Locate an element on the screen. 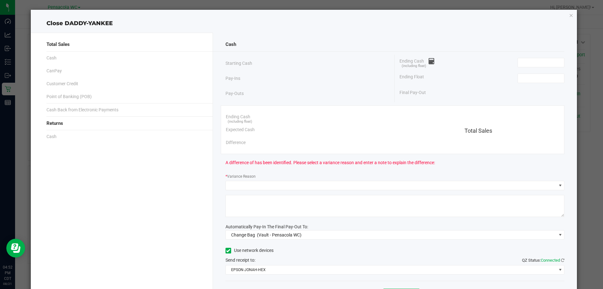  label: Use network devices is located at coordinates (249, 250).